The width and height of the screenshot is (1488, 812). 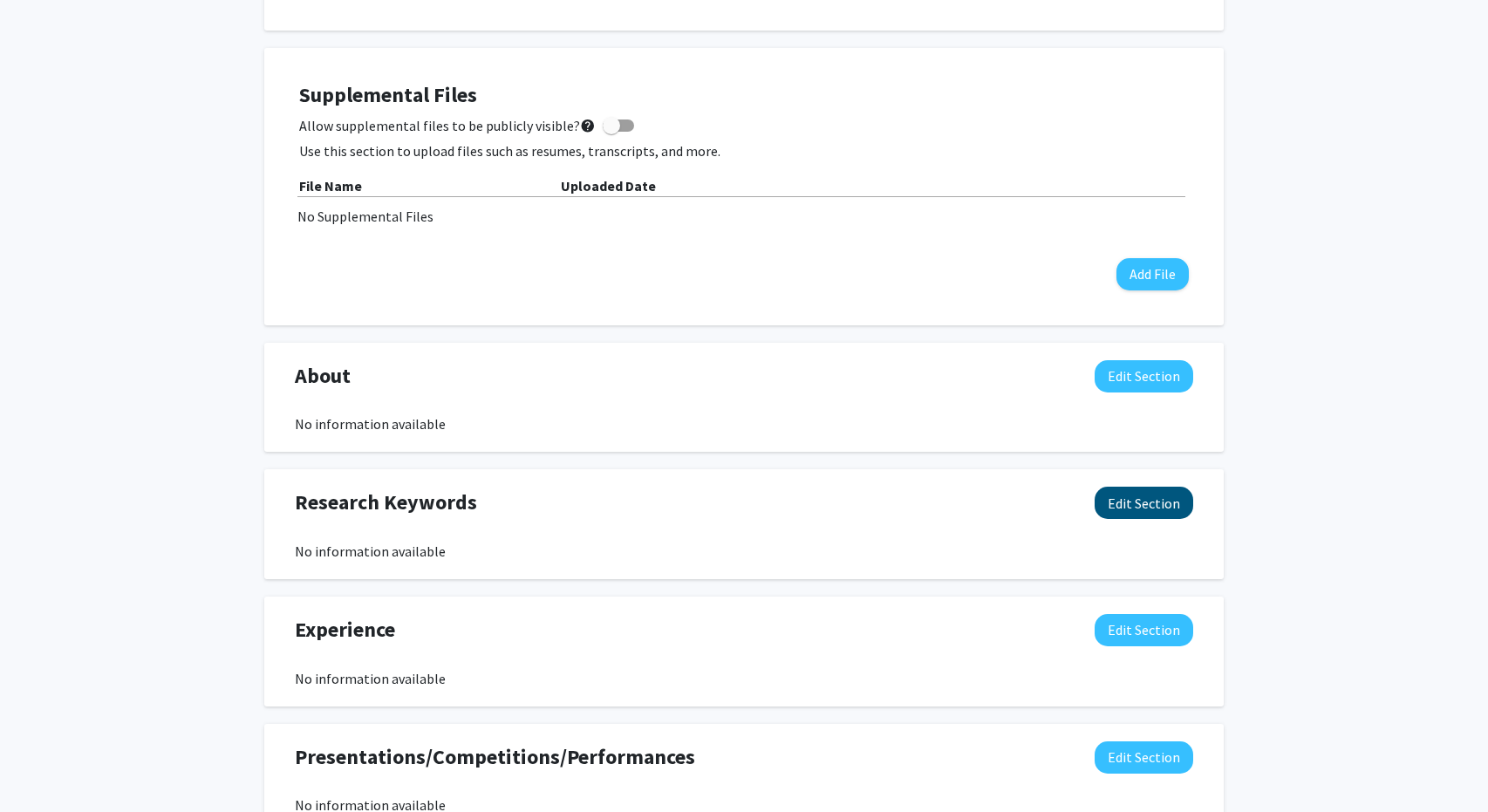 I want to click on div: No Supplemental Files, so click(x=744, y=217).